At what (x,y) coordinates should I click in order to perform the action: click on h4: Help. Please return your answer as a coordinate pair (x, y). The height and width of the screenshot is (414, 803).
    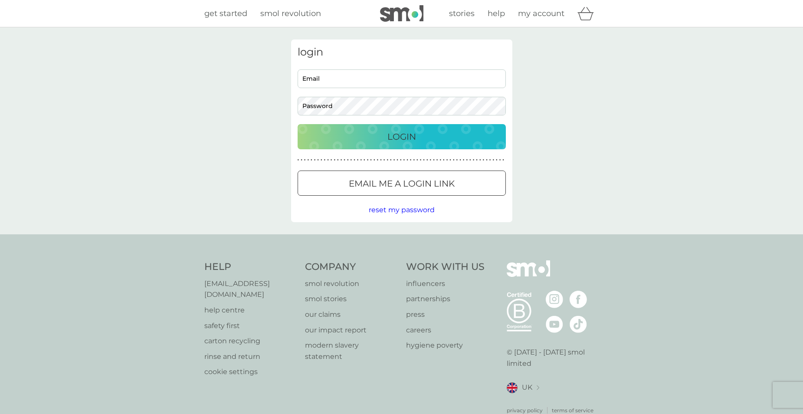
    Looking at the image, I should click on (250, 267).